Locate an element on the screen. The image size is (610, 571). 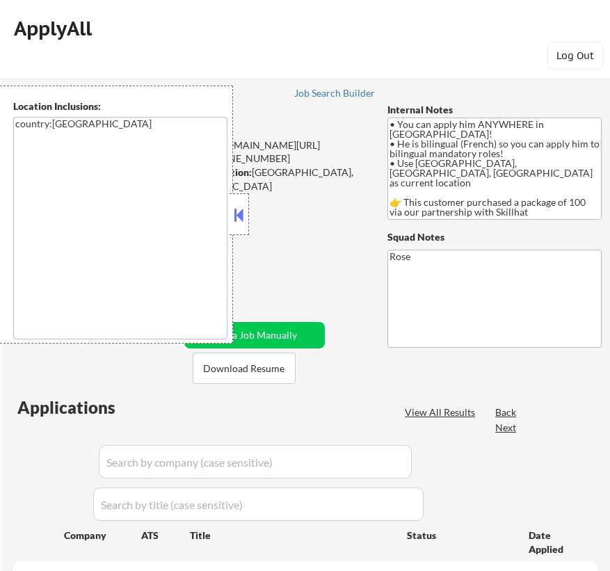
input: Search by company (case sensitive) is located at coordinates (255, 462).